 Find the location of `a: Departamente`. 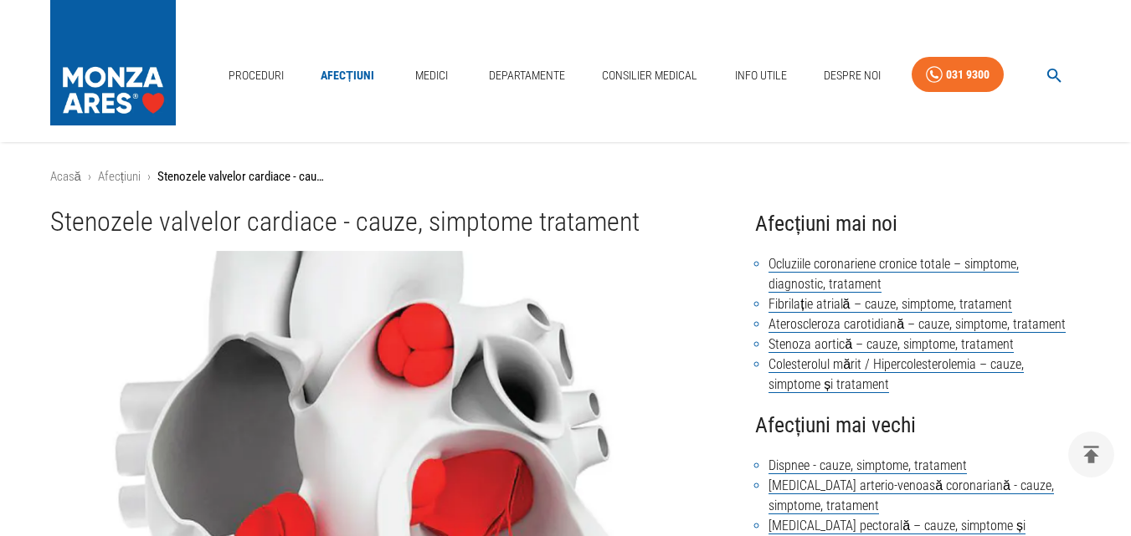

a: Departamente is located at coordinates (526, 75).